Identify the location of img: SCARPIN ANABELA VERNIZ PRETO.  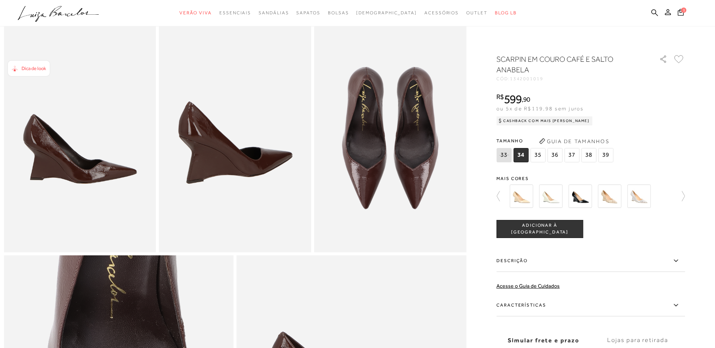
(580, 196).